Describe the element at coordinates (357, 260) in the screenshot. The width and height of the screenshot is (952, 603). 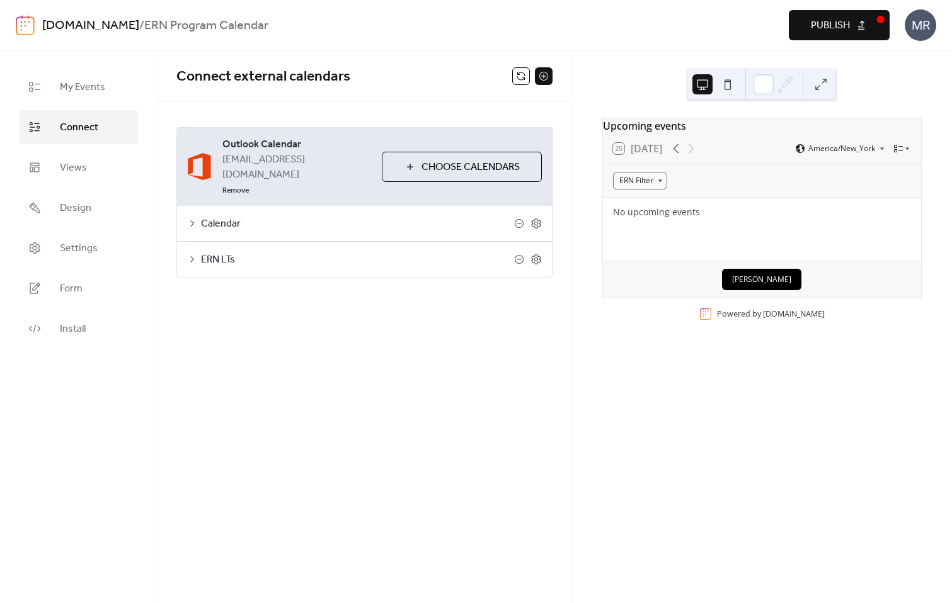
I see `span: ERN LTs` at that location.